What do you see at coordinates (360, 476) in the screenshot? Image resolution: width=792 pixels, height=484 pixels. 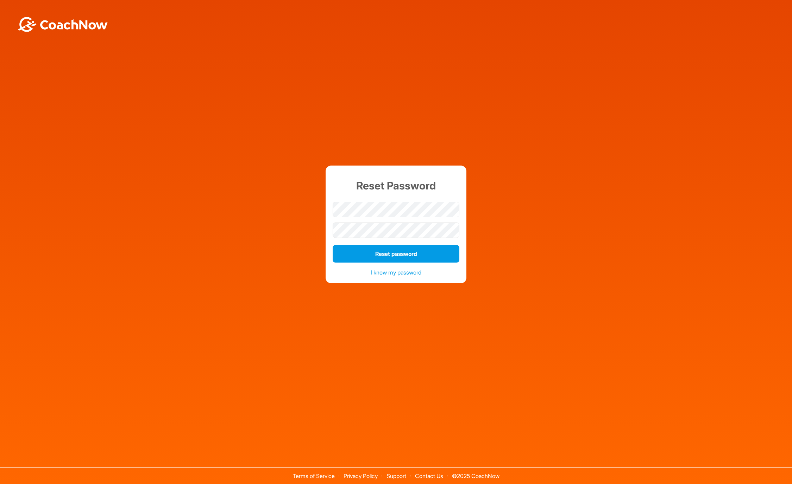 I see `a: Privacy Policy` at bounding box center [360, 476].